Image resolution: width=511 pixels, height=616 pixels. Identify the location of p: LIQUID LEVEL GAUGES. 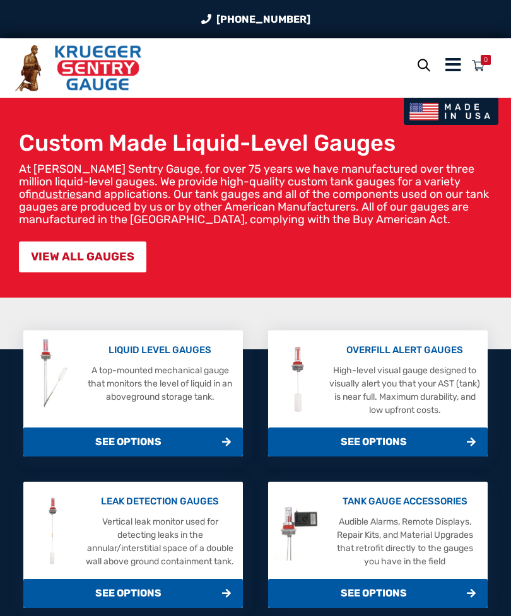
(160, 350).